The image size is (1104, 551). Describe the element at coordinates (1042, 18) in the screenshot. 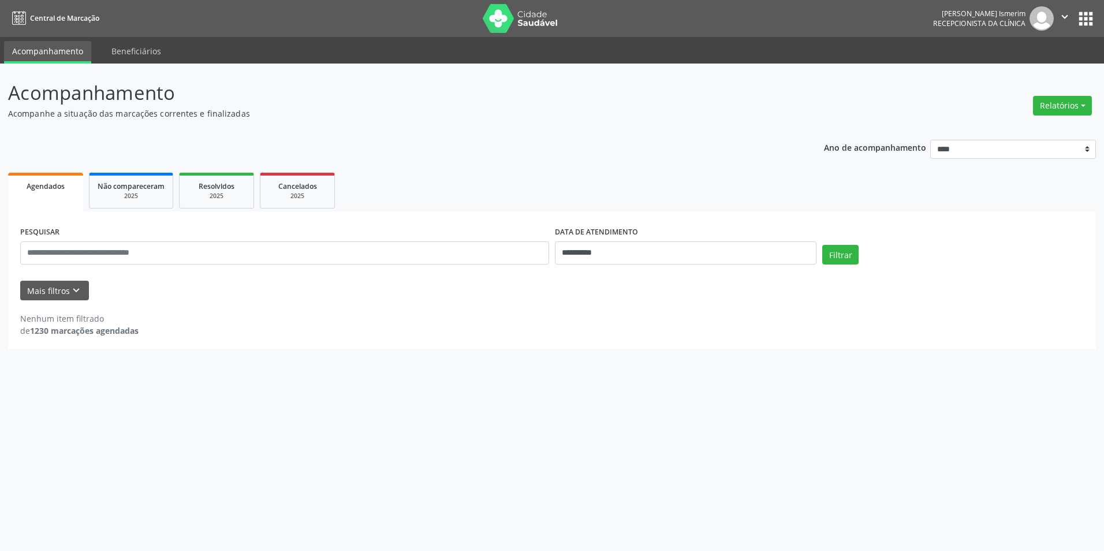

I see `img: img` at that location.